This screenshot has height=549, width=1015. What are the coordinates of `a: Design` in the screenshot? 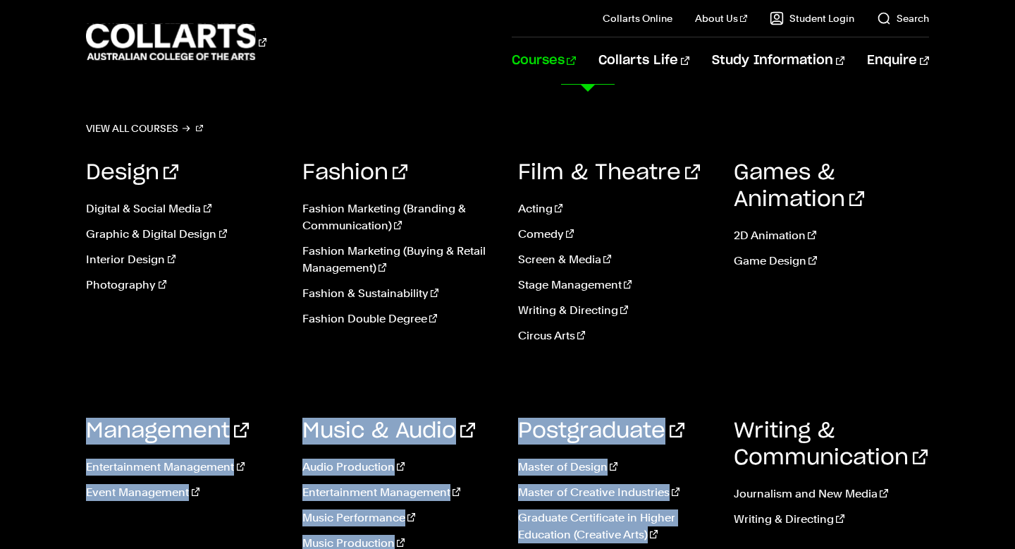 It's located at (132, 173).